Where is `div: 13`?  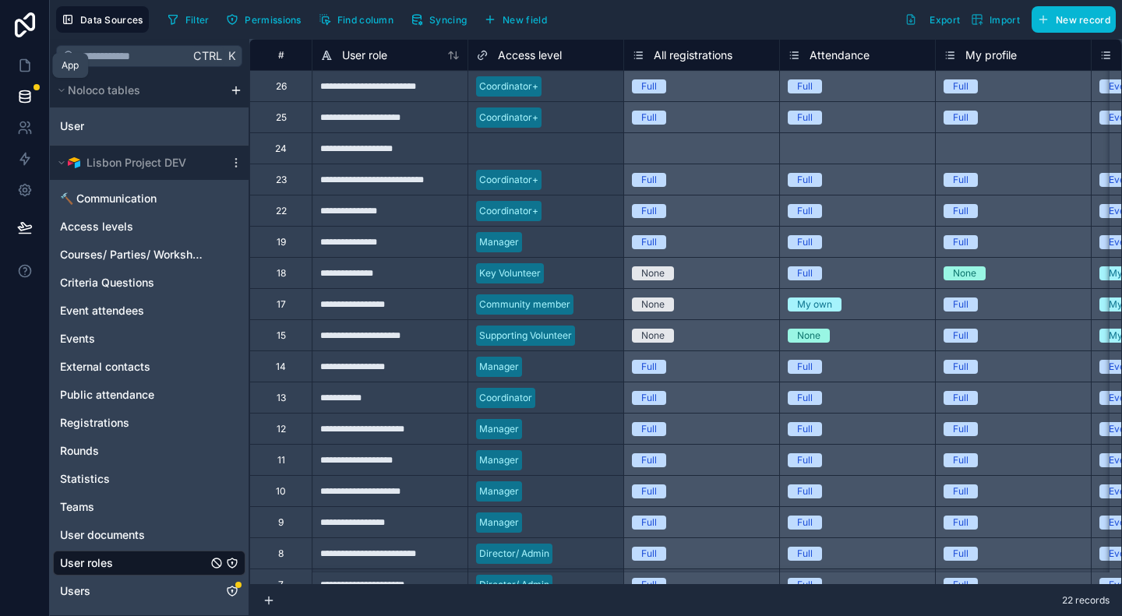
div: 13 is located at coordinates (281, 398).